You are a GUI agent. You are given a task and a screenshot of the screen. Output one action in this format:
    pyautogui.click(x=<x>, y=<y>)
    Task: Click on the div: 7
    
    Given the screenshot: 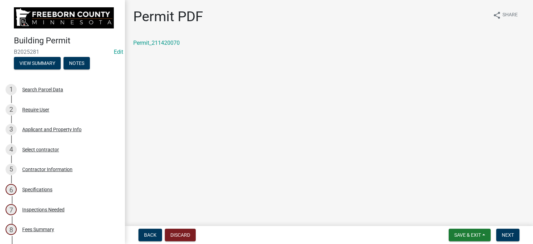 What is the action you would take?
    pyautogui.click(x=11, y=210)
    